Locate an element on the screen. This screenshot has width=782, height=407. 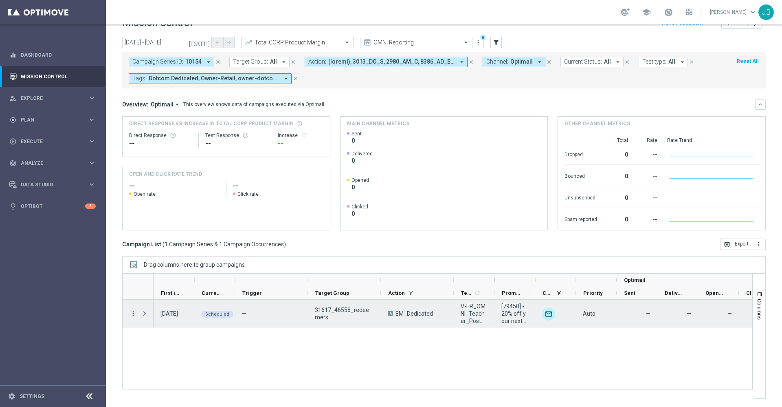
div: Bounced is located at coordinates (581, 175).